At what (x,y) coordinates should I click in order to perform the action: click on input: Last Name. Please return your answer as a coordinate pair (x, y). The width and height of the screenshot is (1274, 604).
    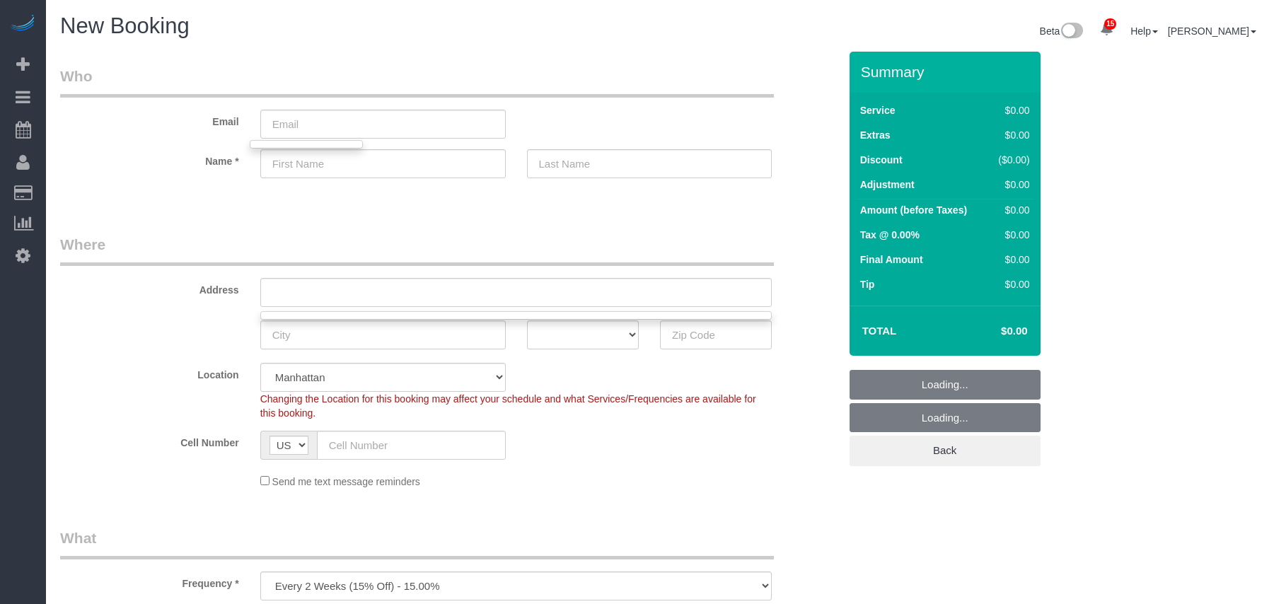
    Looking at the image, I should click on (649, 163).